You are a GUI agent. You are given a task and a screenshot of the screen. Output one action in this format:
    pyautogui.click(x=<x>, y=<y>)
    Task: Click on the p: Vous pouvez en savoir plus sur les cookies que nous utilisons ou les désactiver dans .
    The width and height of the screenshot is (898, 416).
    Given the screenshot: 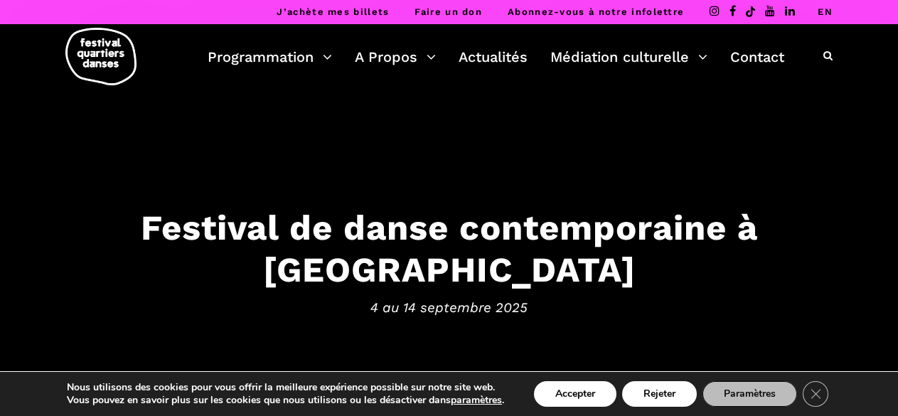 What is the action you would take?
    pyautogui.click(x=285, y=400)
    